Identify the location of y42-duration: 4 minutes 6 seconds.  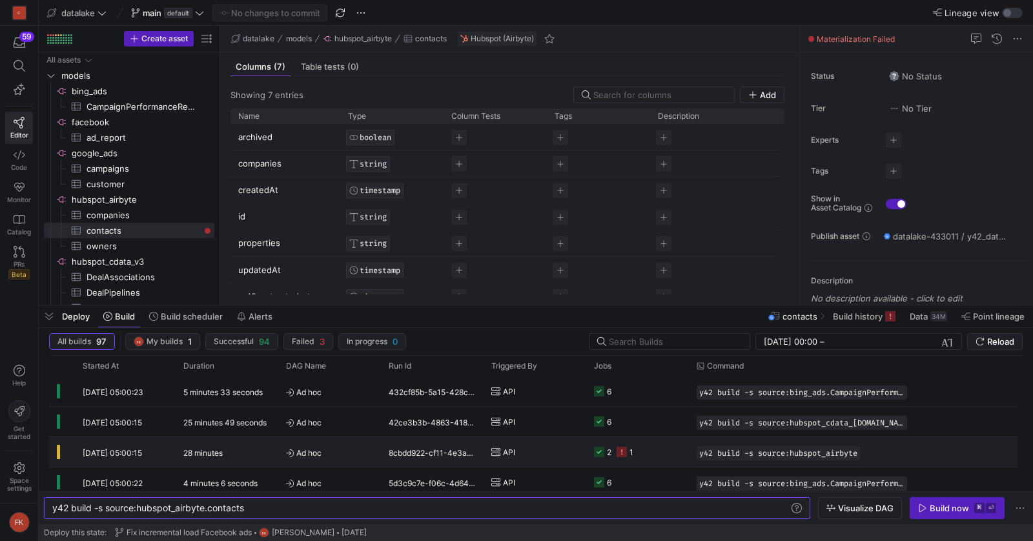
(220, 483).